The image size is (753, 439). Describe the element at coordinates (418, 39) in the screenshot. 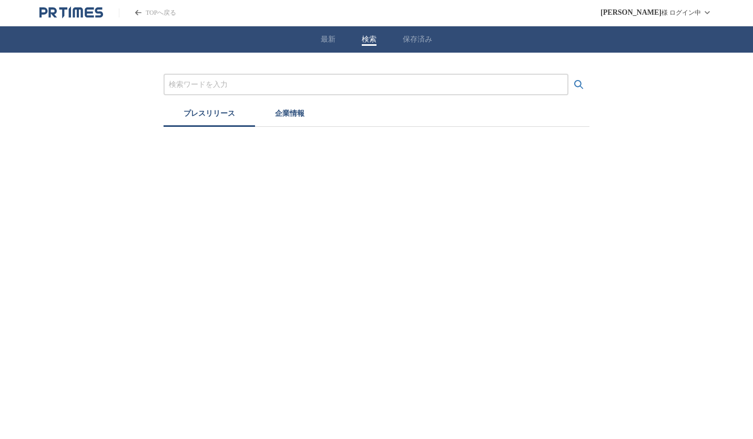

I see `button: 保存済み` at that location.